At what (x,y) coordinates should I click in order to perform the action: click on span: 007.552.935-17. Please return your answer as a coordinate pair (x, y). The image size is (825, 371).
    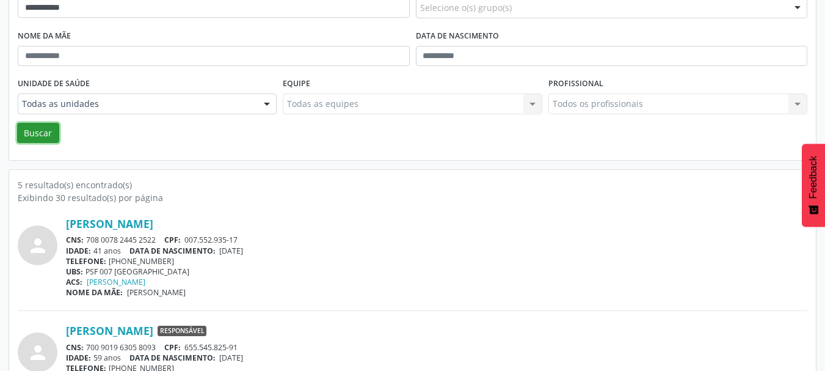
    Looking at the image, I should click on (211, 239).